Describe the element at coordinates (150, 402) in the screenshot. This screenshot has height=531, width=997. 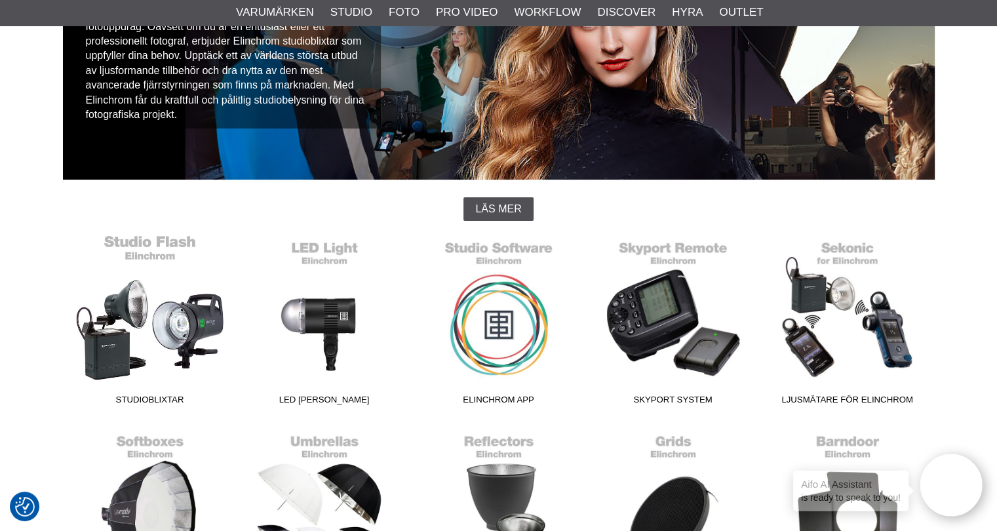
I see `span: Studioblixtar` at that location.